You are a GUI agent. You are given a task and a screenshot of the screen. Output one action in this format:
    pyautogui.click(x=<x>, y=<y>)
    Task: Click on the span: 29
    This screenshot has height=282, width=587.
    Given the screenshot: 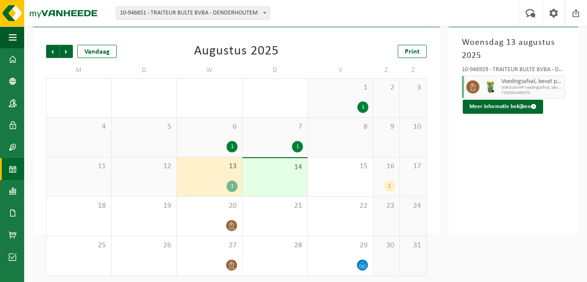 What is the action you would take?
    pyautogui.click(x=341, y=246)
    